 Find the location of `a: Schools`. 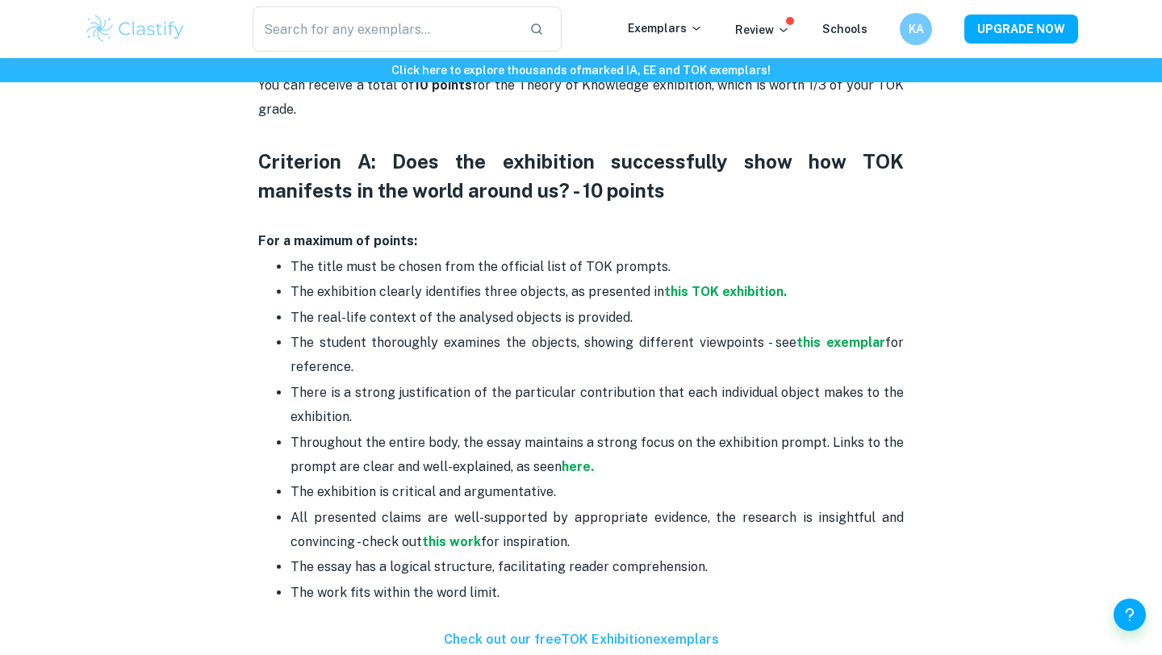

a: Schools is located at coordinates (845, 29).